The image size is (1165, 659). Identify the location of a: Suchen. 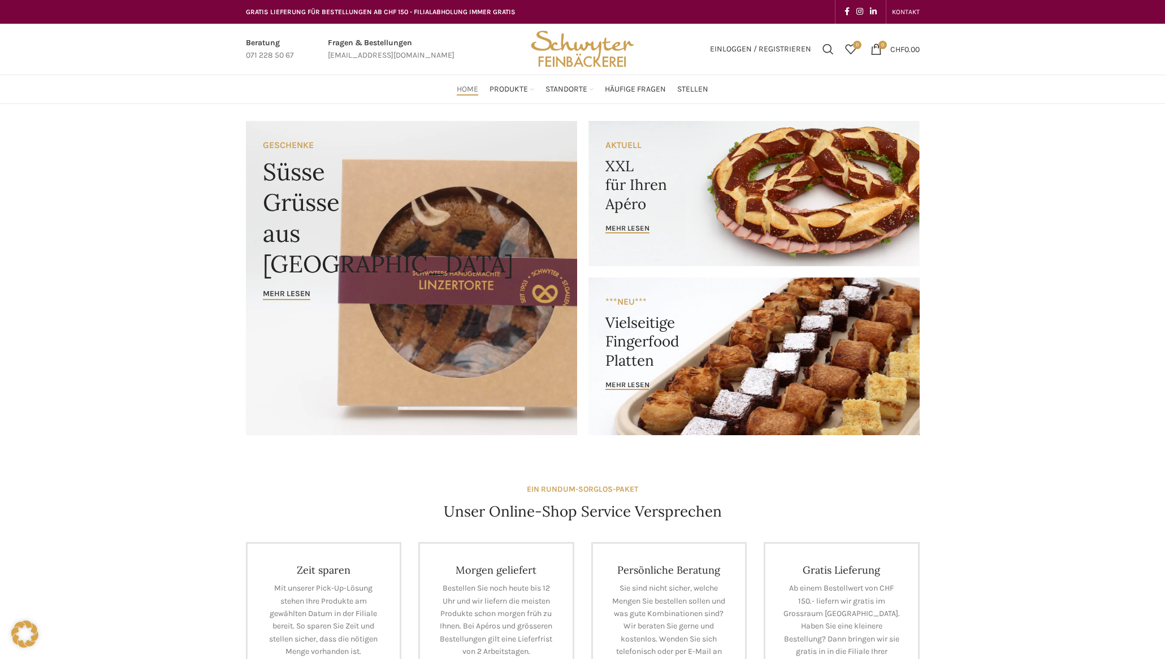
(828, 49).